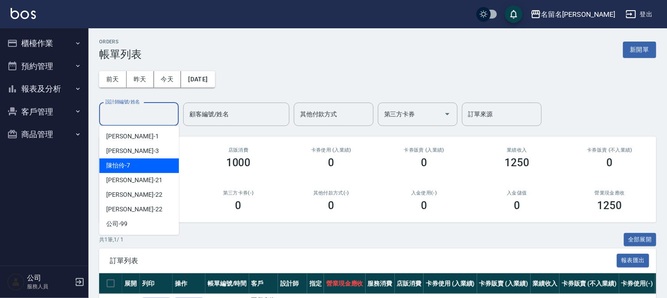 This screenshot has width=667, height=298. I want to click on img: Person, so click(16, 282).